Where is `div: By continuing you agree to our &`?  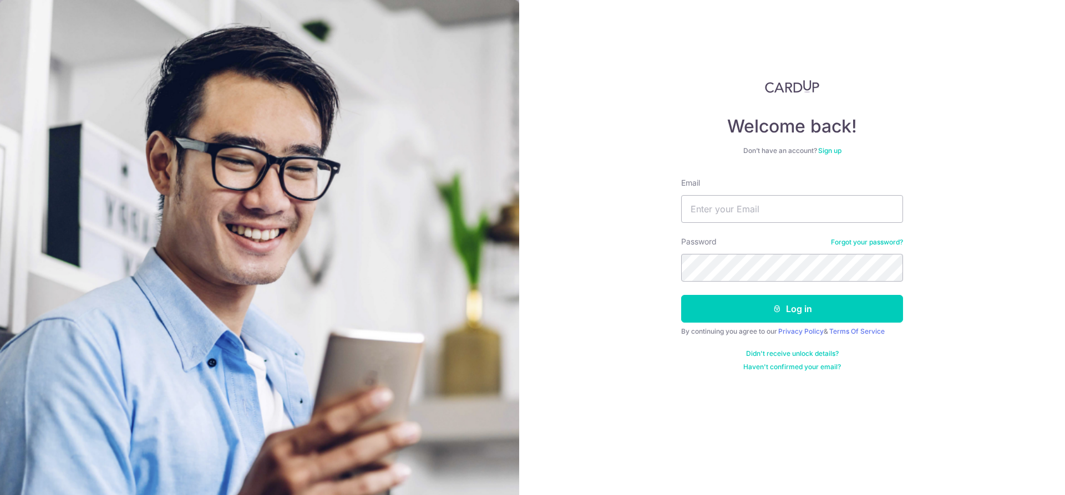 div: By continuing you agree to our & is located at coordinates (792, 332).